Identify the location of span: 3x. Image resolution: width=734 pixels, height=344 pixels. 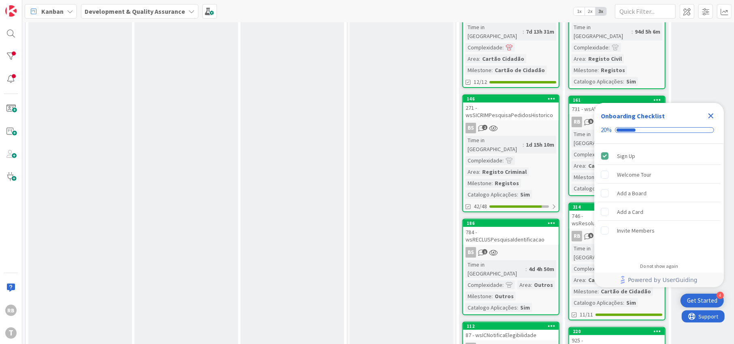
(601, 11).